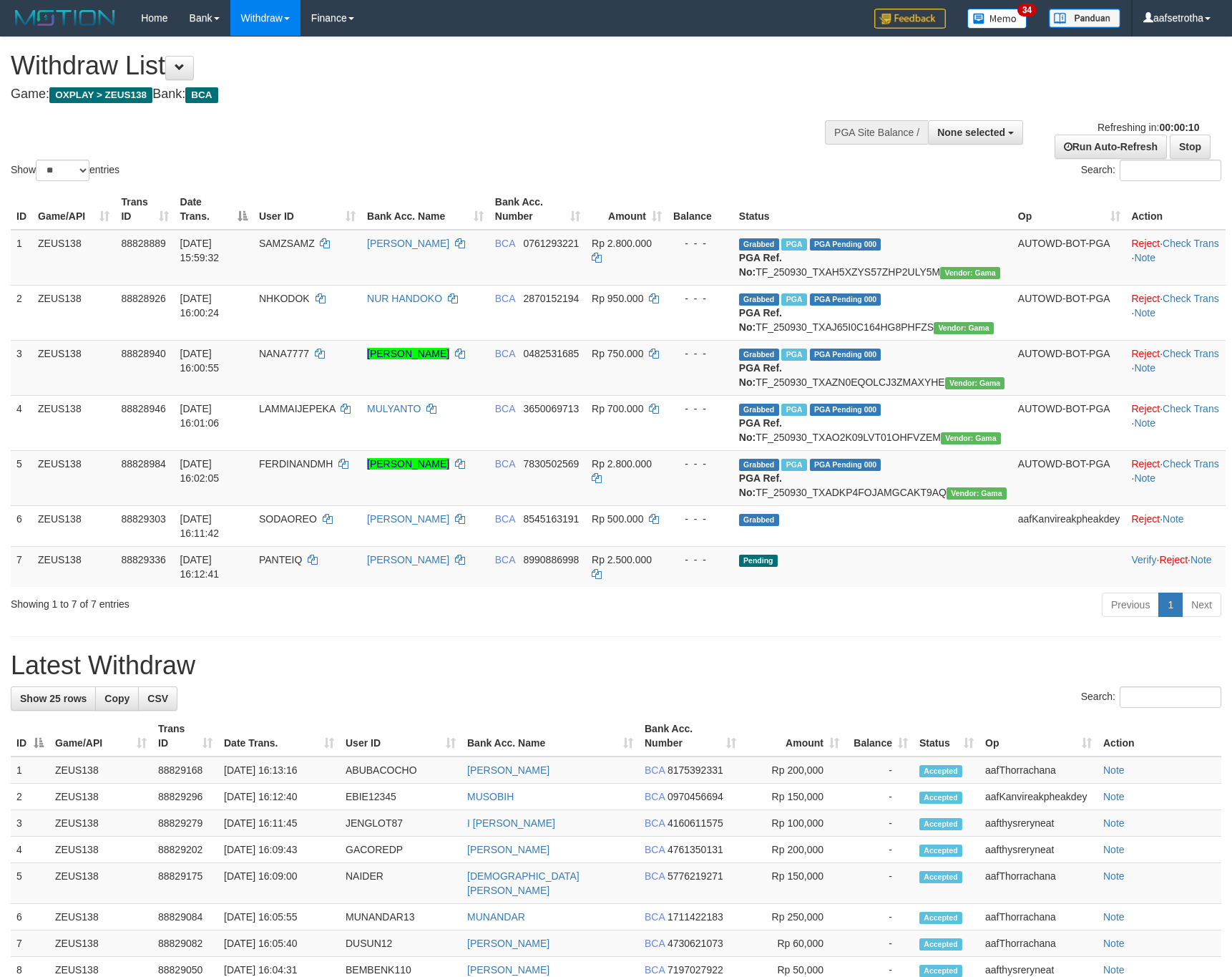 Image resolution: width=1232 pixels, height=977 pixels. What do you see at coordinates (618, 353) in the screenshot?
I see `span: Rp 750.000` at bounding box center [618, 353].